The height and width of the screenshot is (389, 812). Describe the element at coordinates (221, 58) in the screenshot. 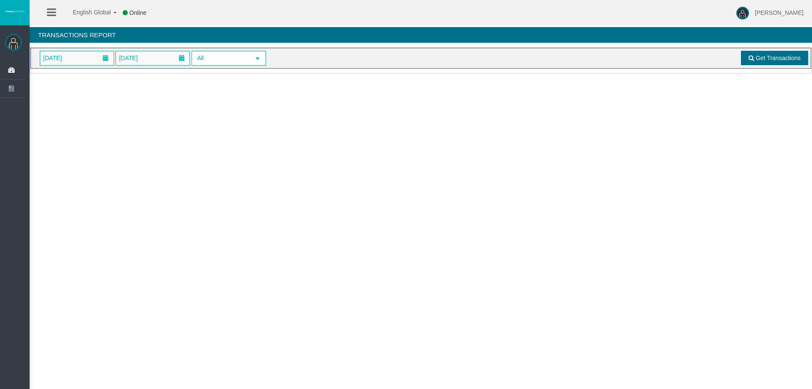

I see `span: All` at that location.